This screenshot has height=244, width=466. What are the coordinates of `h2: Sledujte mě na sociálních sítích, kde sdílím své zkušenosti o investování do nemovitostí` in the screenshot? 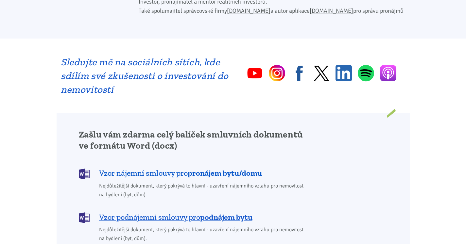 It's located at (145, 76).